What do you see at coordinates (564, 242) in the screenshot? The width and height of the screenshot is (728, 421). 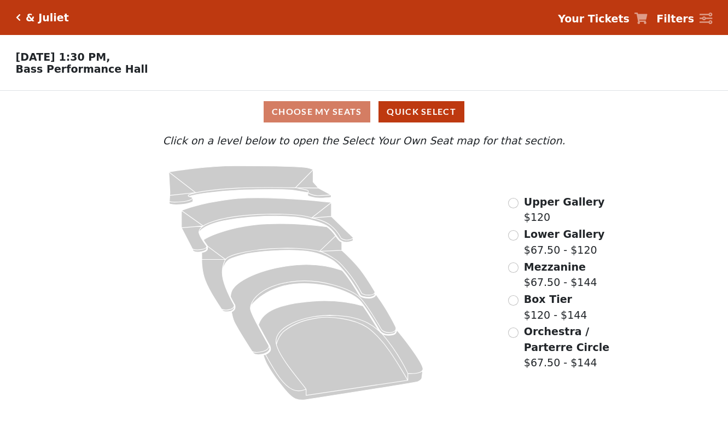 I see `label: $67.50 - $120` at bounding box center [564, 242].